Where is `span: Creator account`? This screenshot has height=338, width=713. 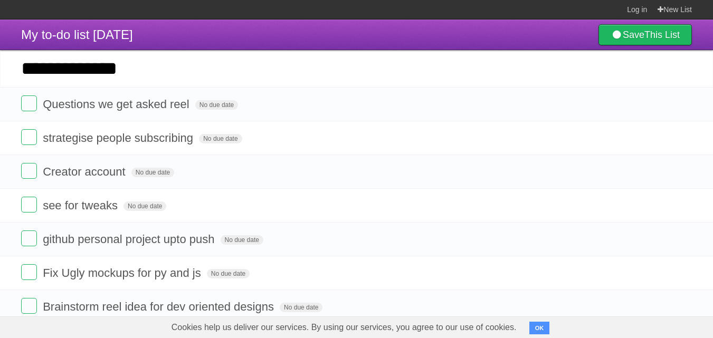 span: Creator account is located at coordinates (86, 172).